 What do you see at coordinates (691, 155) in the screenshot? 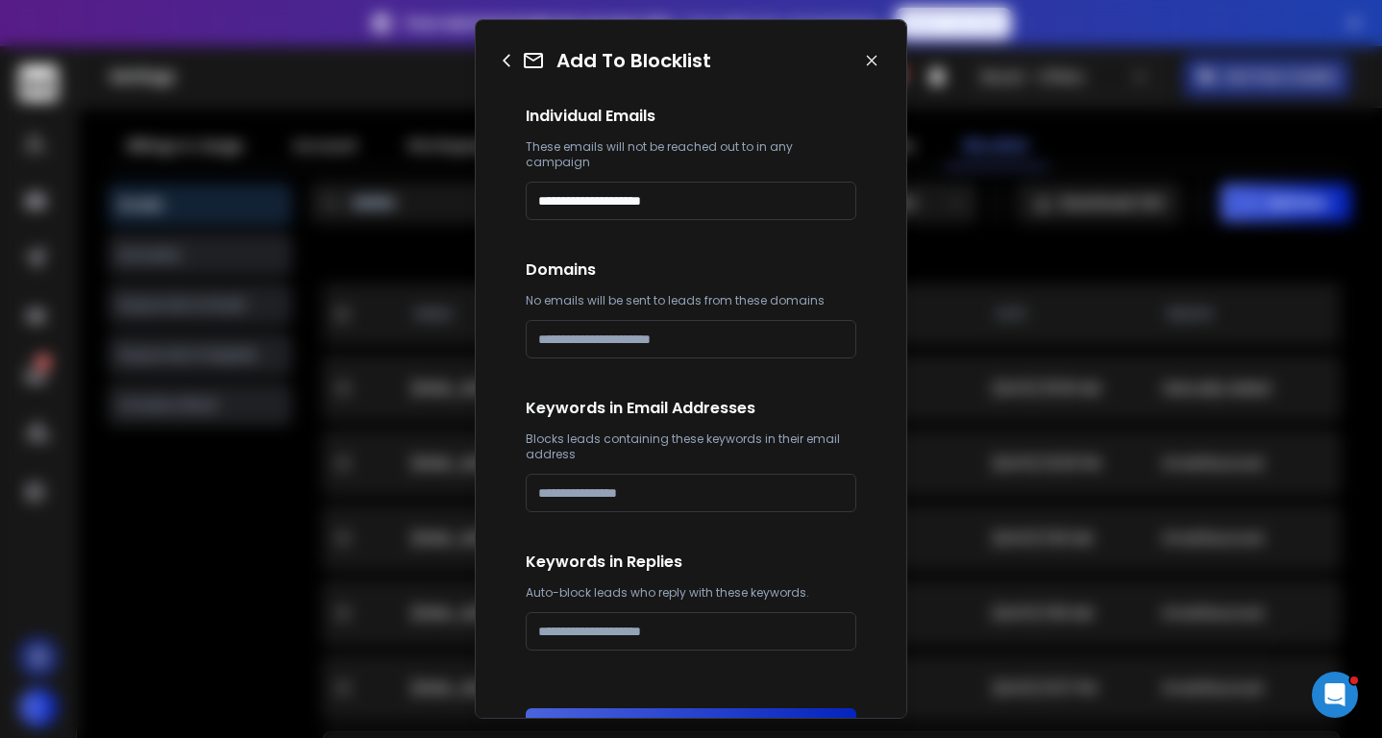
I see `p: These emails will not be reached out to in any campaign` at bounding box center [691, 155].